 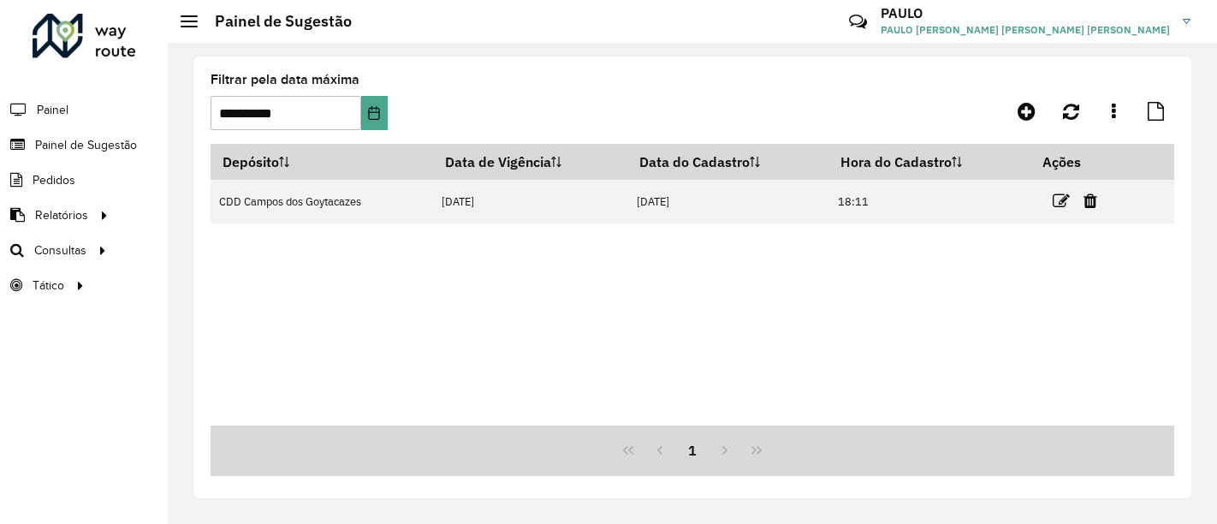 What do you see at coordinates (692, 450) in the screenshot?
I see `button: 1` at bounding box center [692, 450].